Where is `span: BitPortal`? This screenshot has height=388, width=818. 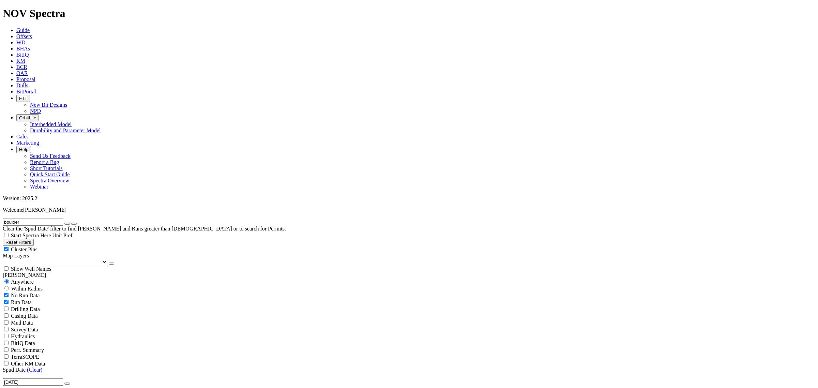
span: BitPortal is located at coordinates (26, 91).